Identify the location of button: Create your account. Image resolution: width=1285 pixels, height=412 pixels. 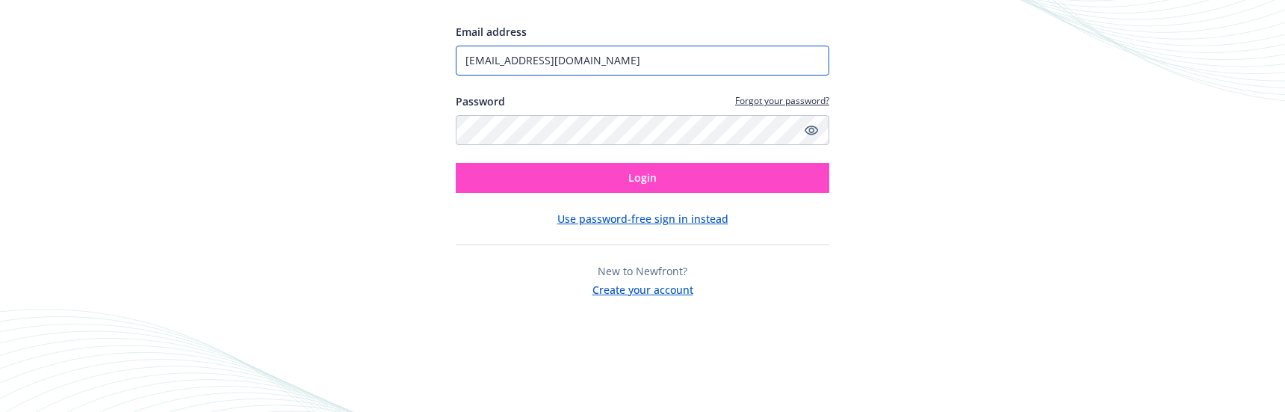
(643, 288).